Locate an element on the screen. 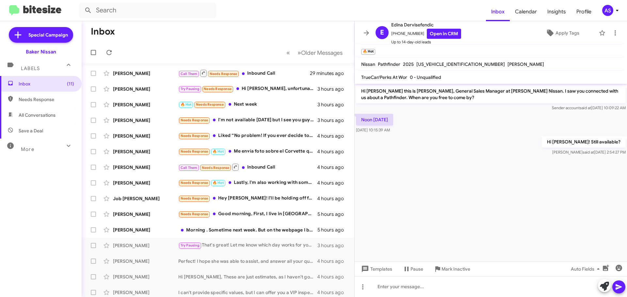 The image size is (627, 297). div: Morning . Sometime next week. But on the webpage I believe I saw 2025 models do you guys have 202... is located at coordinates (248, 230).